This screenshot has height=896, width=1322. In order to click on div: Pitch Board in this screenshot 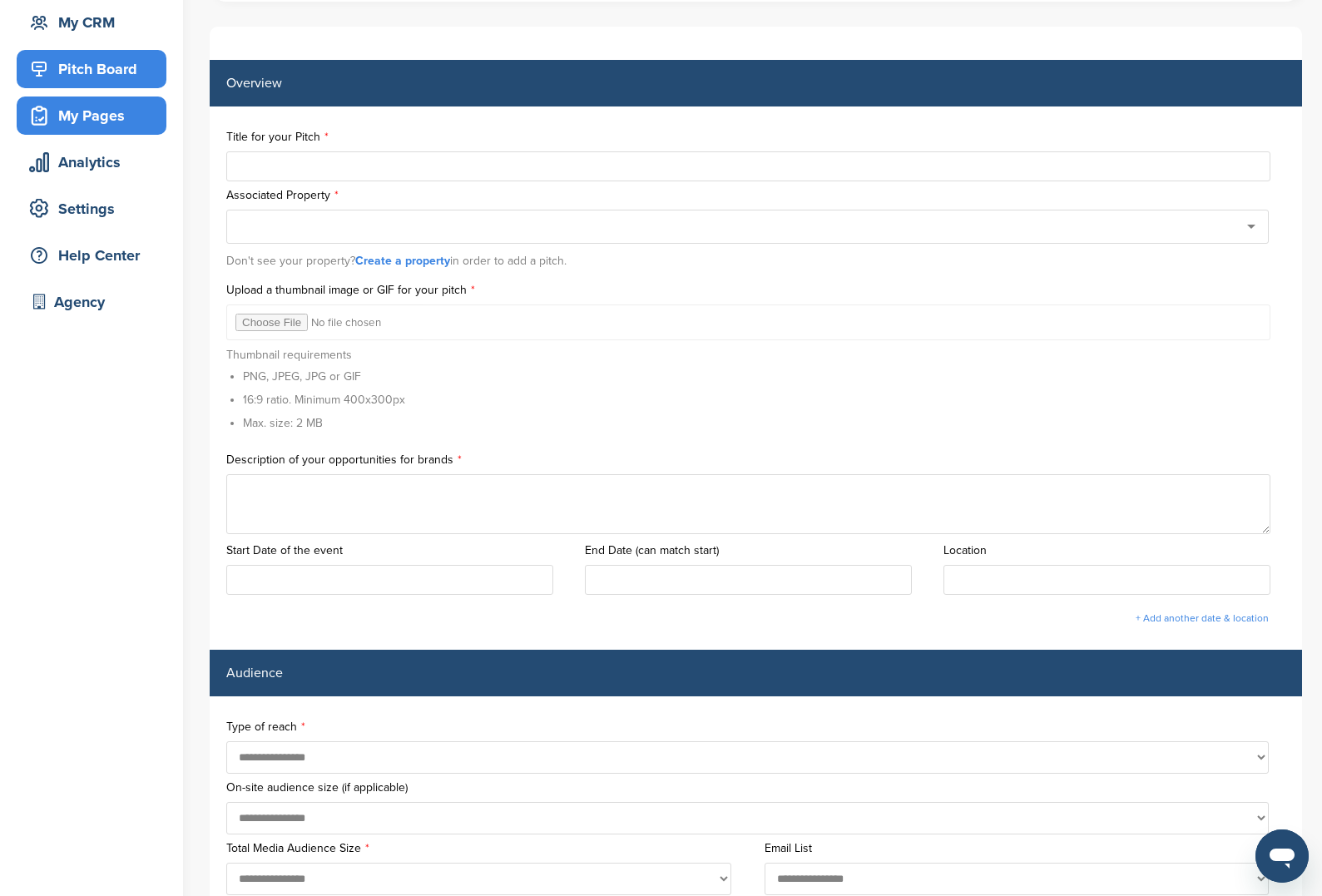, I will do `click(95, 69)`.